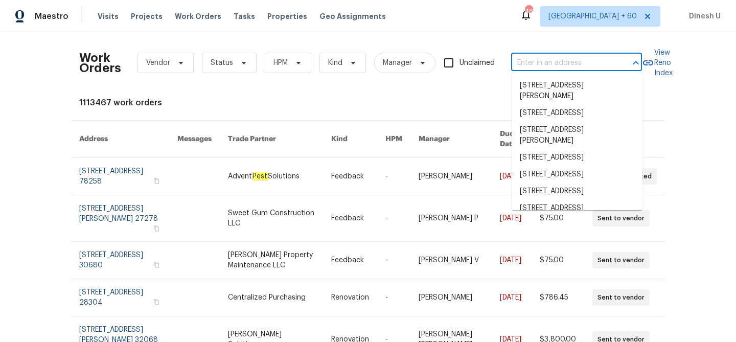 Image resolution: width=736 pixels, height=342 pixels. Describe the element at coordinates (394, 139) in the screenshot. I see `th: HPM` at that location.